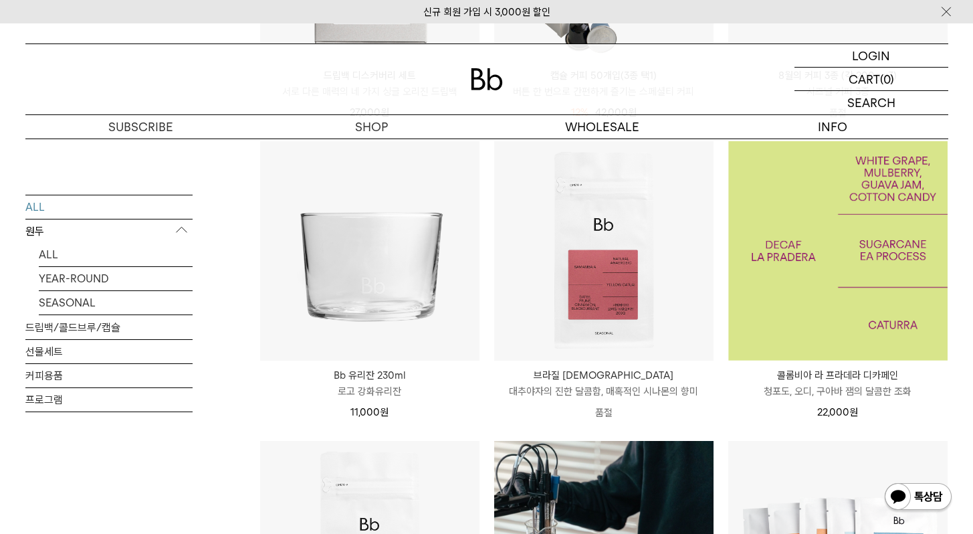 Image resolution: width=973 pixels, height=534 pixels. What do you see at coordinates (370, 251) in the screenshot?
I see `a: Bb 유리잔 230ml` at bounding box center [370, 251].